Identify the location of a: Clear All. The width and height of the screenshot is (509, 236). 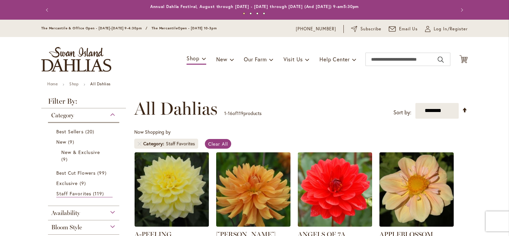
(218, 144).